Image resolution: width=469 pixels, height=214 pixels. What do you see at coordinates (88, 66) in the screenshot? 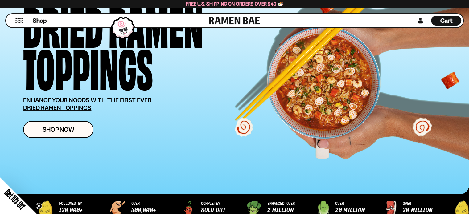
I see `div: Toppings` at bounding box center [88, 66].